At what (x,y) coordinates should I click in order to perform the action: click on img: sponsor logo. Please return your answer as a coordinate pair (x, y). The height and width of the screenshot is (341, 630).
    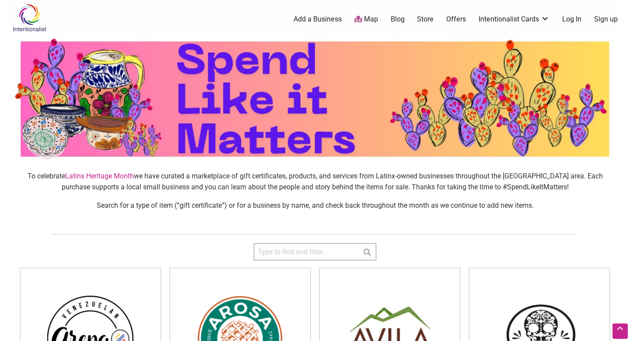
    Looking at the image, I should click on (315, 99).